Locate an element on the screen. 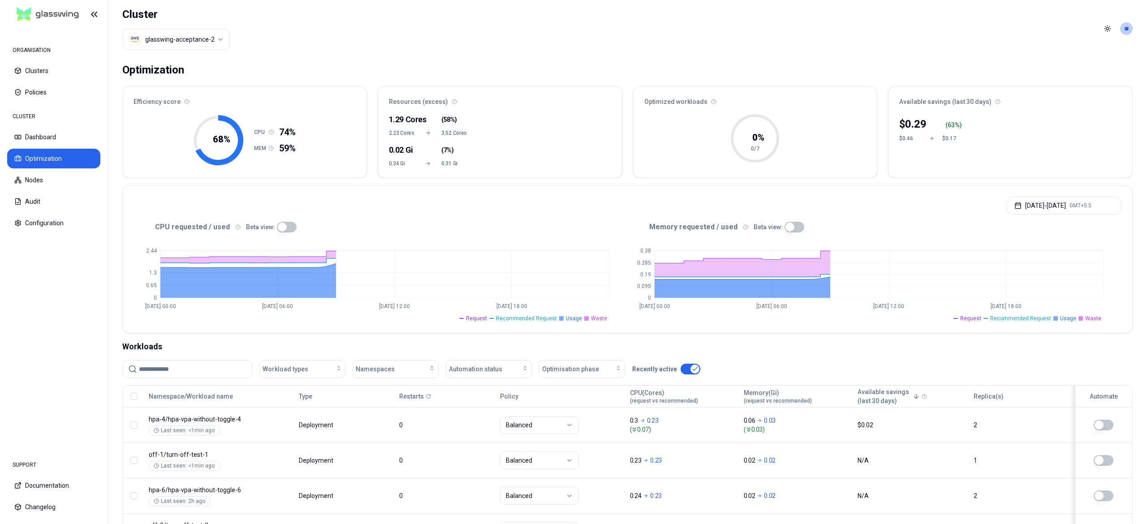 This screenshot has height=524, width=1147. div: glasswing-acceptance-2 is located at coordinates (180, 39).